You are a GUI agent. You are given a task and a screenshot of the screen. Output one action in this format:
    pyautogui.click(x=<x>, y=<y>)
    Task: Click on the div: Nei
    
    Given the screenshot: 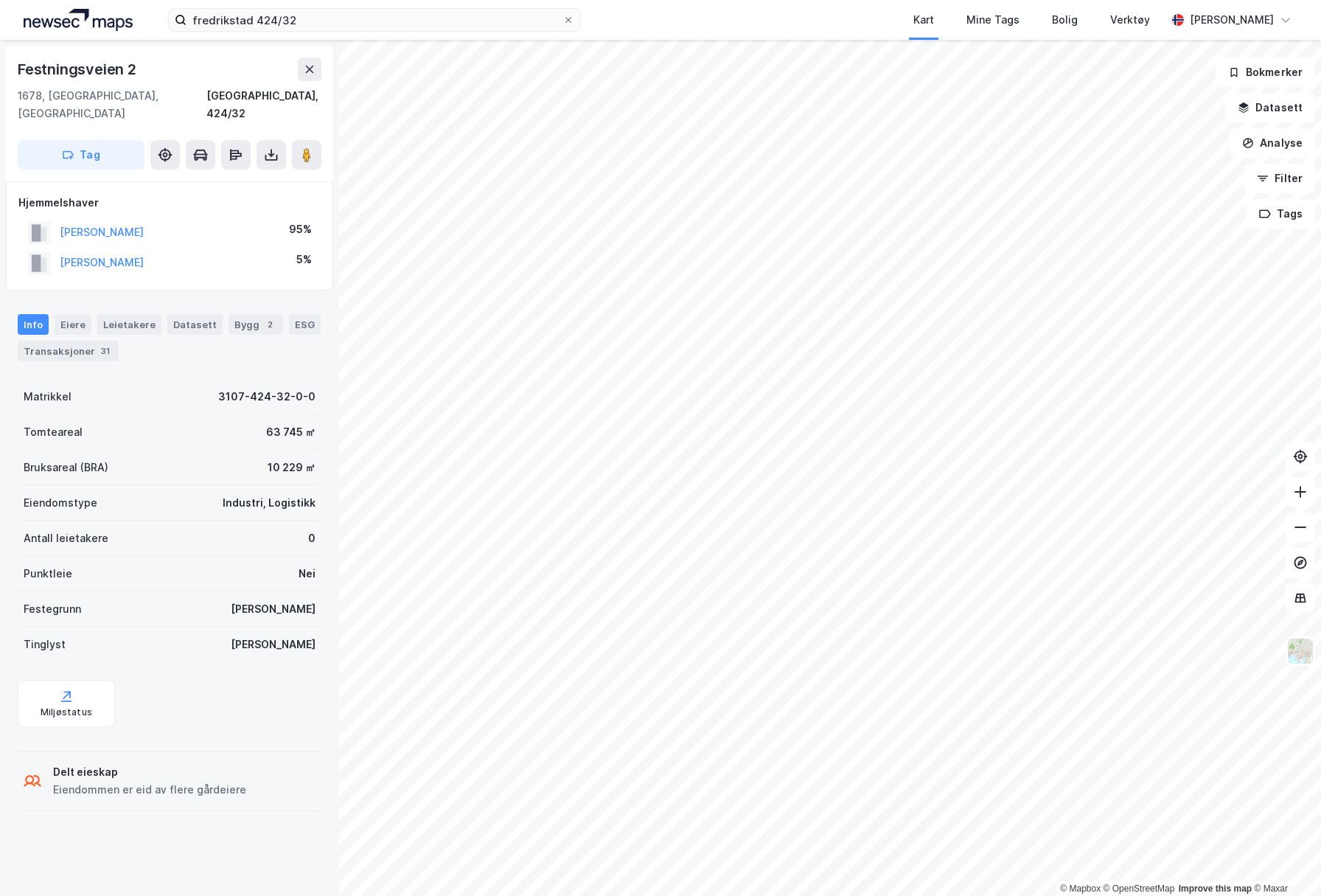 What is the action you would take?
    pyautogui.click(x=306, y=574)
    